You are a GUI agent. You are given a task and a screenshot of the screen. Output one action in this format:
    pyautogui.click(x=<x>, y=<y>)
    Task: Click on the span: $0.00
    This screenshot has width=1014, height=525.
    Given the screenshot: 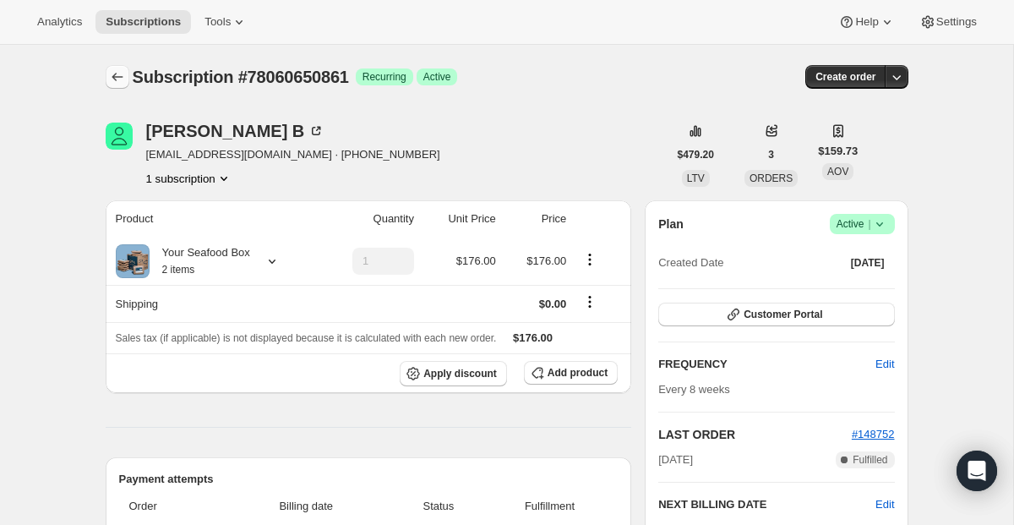 What is the action you would take?
    pyautogui.click(x=552, y=303)
    